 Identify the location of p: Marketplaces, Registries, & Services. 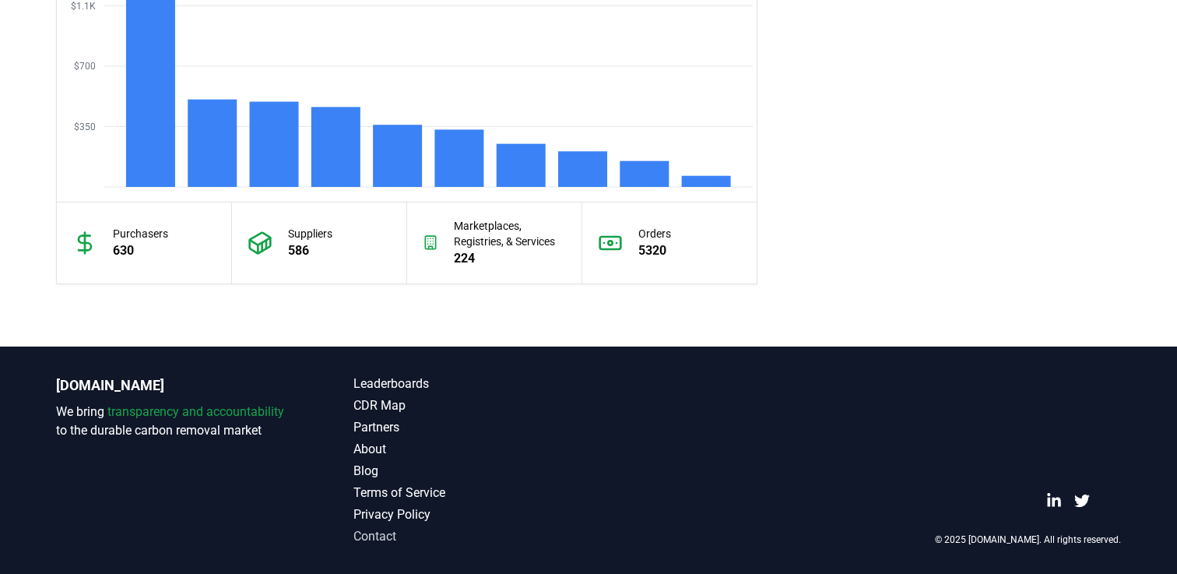
(509, 234).